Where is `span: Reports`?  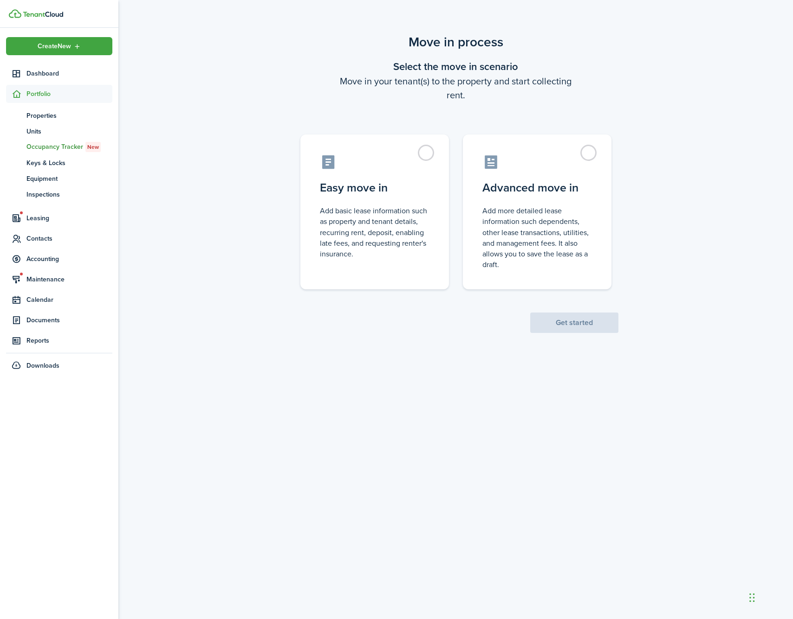
span: Reports is located at coordinates (69, 341).